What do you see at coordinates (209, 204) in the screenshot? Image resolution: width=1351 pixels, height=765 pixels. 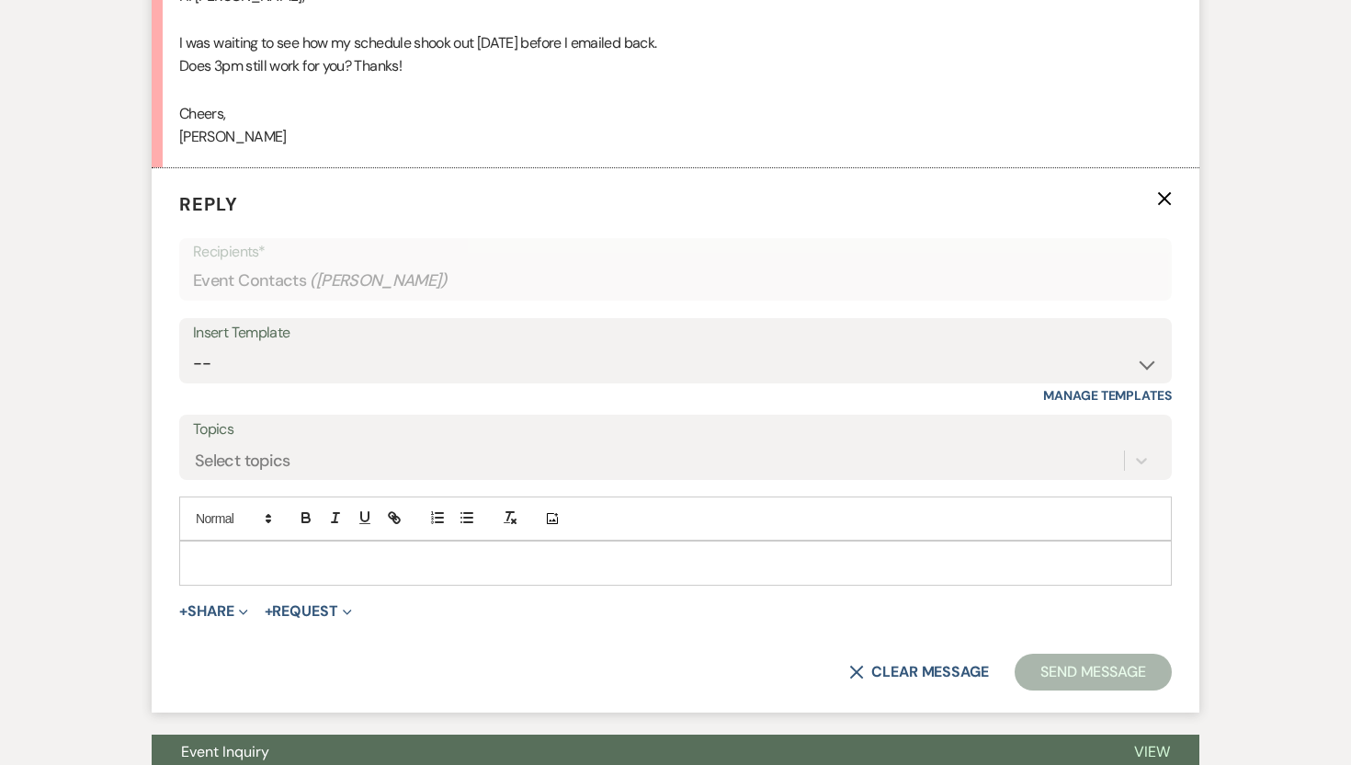 I see `span: Reply` at bounding box center [209, 204].